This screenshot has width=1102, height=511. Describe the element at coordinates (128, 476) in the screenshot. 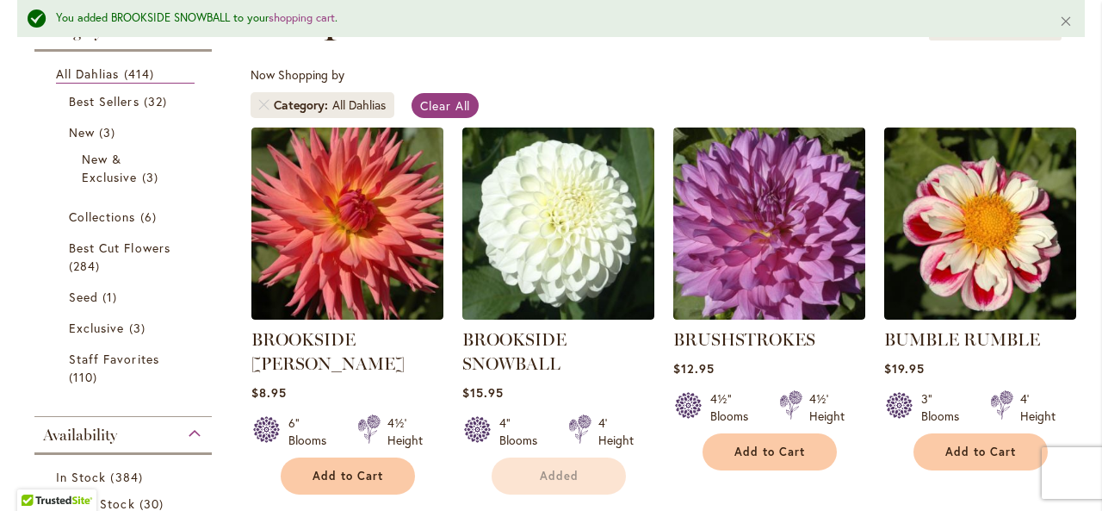

I see `span: 384` at that location.